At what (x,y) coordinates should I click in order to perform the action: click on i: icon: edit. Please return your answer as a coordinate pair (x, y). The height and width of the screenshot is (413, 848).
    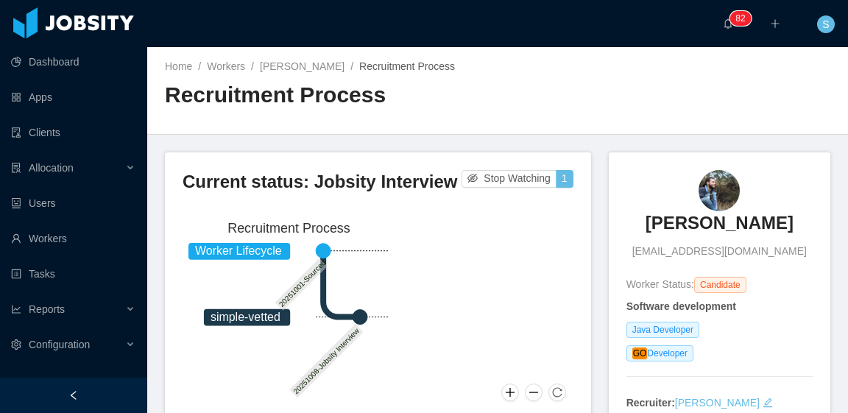
    Looking at the image, I should click on (767, 402).